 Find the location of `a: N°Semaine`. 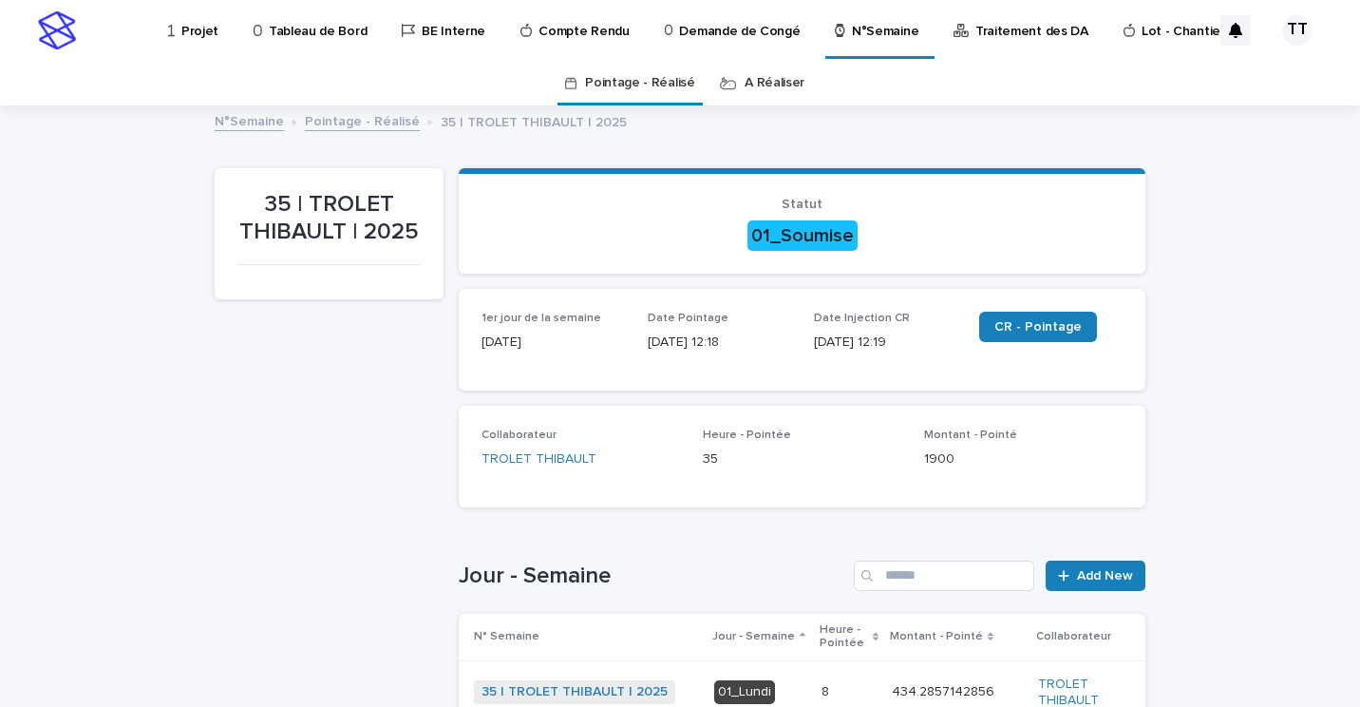

a: N°Semaine is located at coordinates (249, 120).